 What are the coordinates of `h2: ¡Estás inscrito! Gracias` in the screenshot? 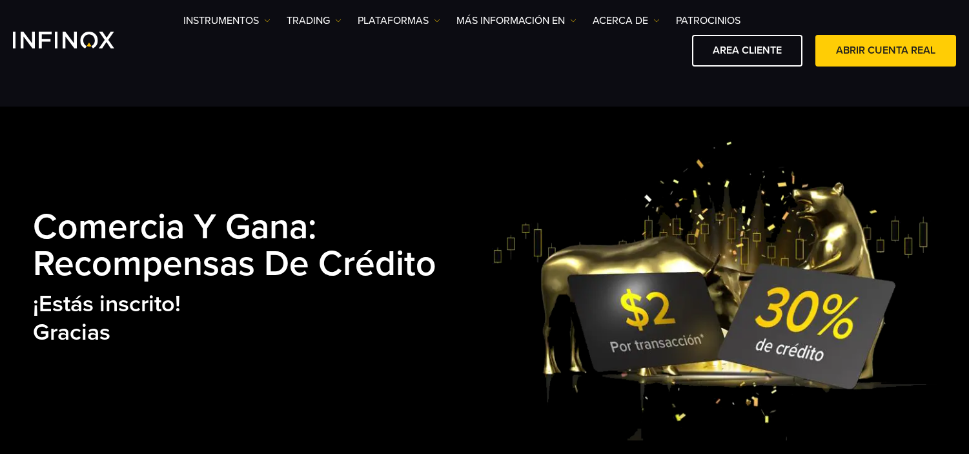 It's located at (263, 318).